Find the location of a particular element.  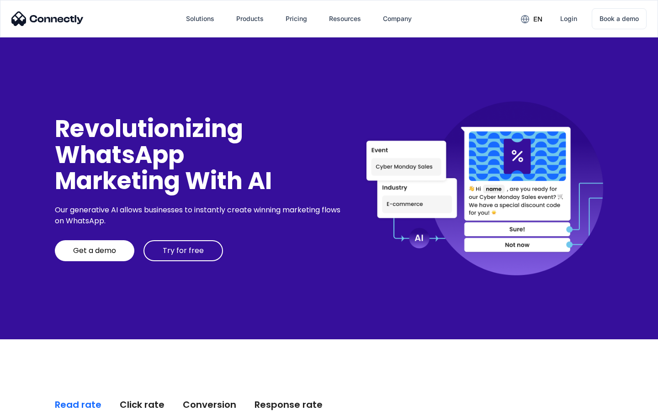

div: Login is located at coordinates (569, 19).